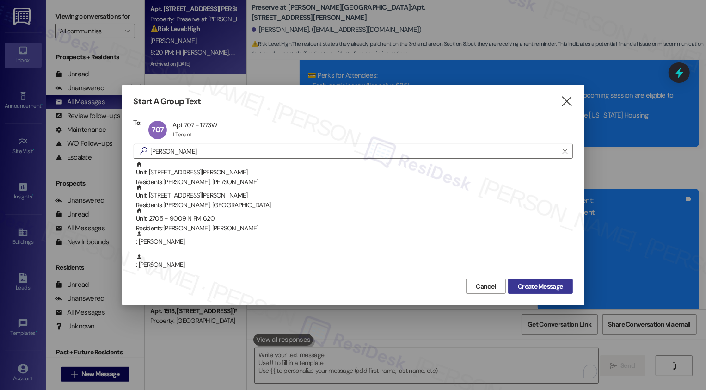 This screenshot has width=706, height=390. Describe the element at coordinates (182, 135) in the screenshot. I see `div: 1 Tenant` at that location.